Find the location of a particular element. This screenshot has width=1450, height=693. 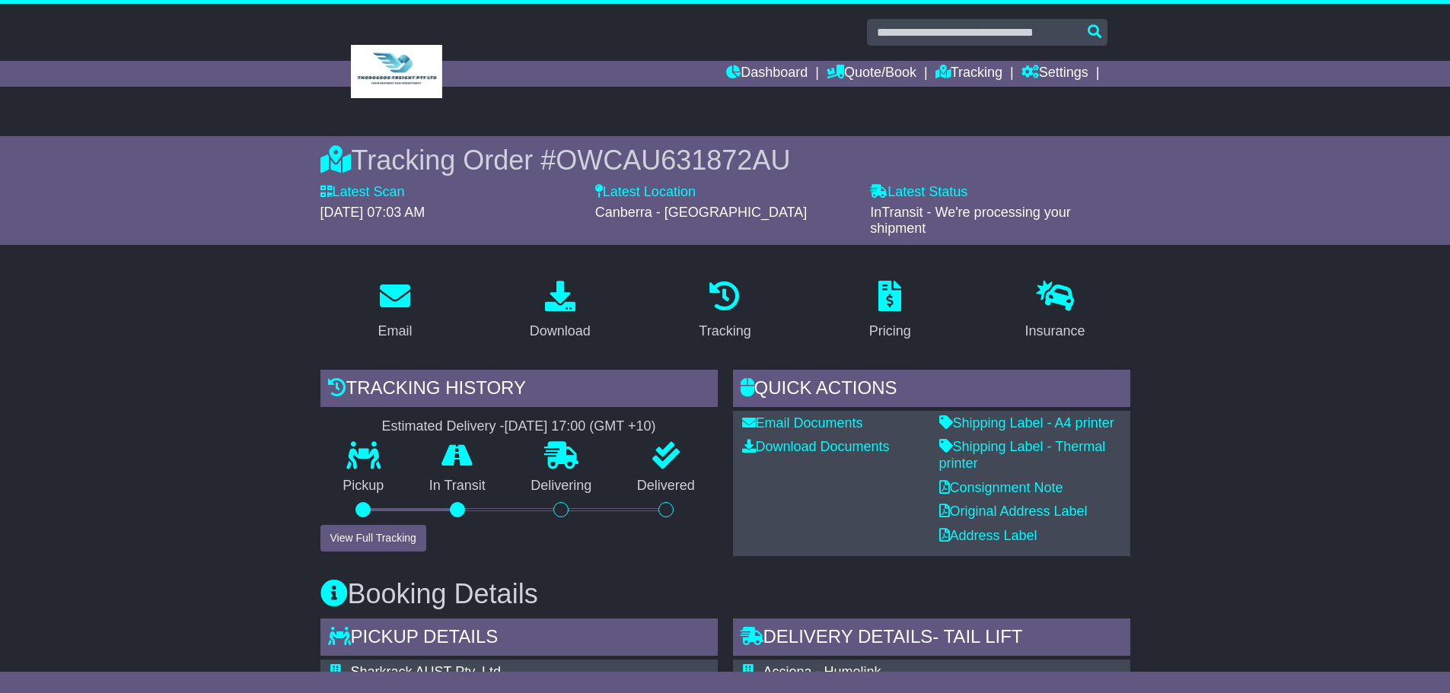

p: Delivered is located at coordinates (666, 486).